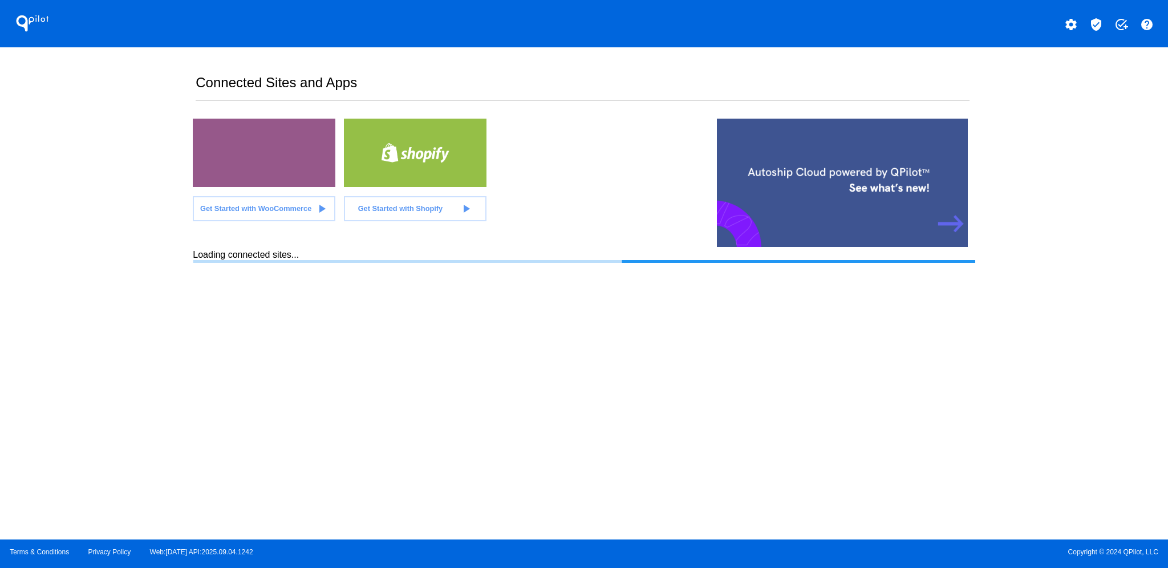 This screenshot has width=1168, height=568. I want to click on a: Get Started with Shopify, so click(415, 209).